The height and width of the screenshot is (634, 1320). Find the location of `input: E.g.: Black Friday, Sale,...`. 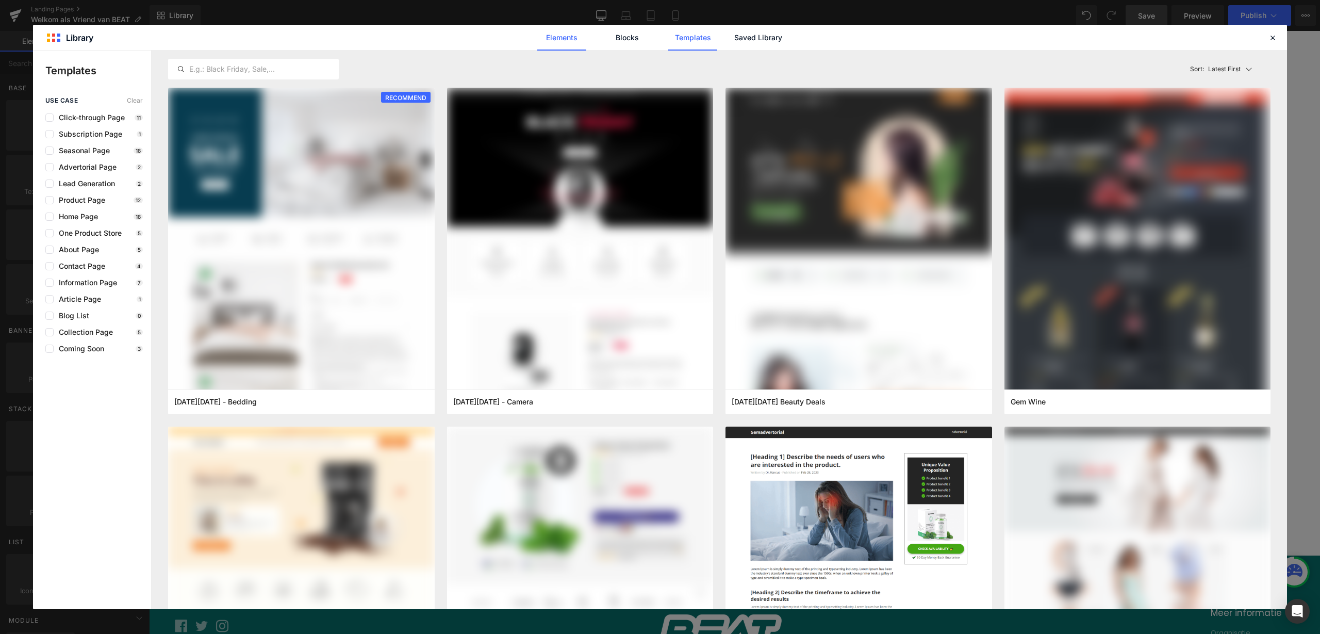

input: E.g.: Black Friday, Sale,... is located at coordinates (253, 69).